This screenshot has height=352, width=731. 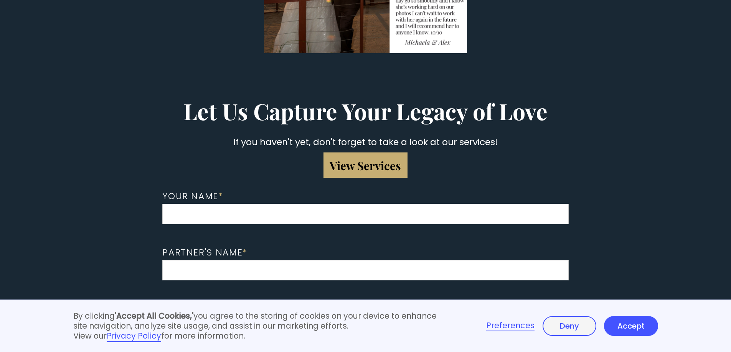 I want to click on a: Privacy Policy, so click(x=134, y=336).